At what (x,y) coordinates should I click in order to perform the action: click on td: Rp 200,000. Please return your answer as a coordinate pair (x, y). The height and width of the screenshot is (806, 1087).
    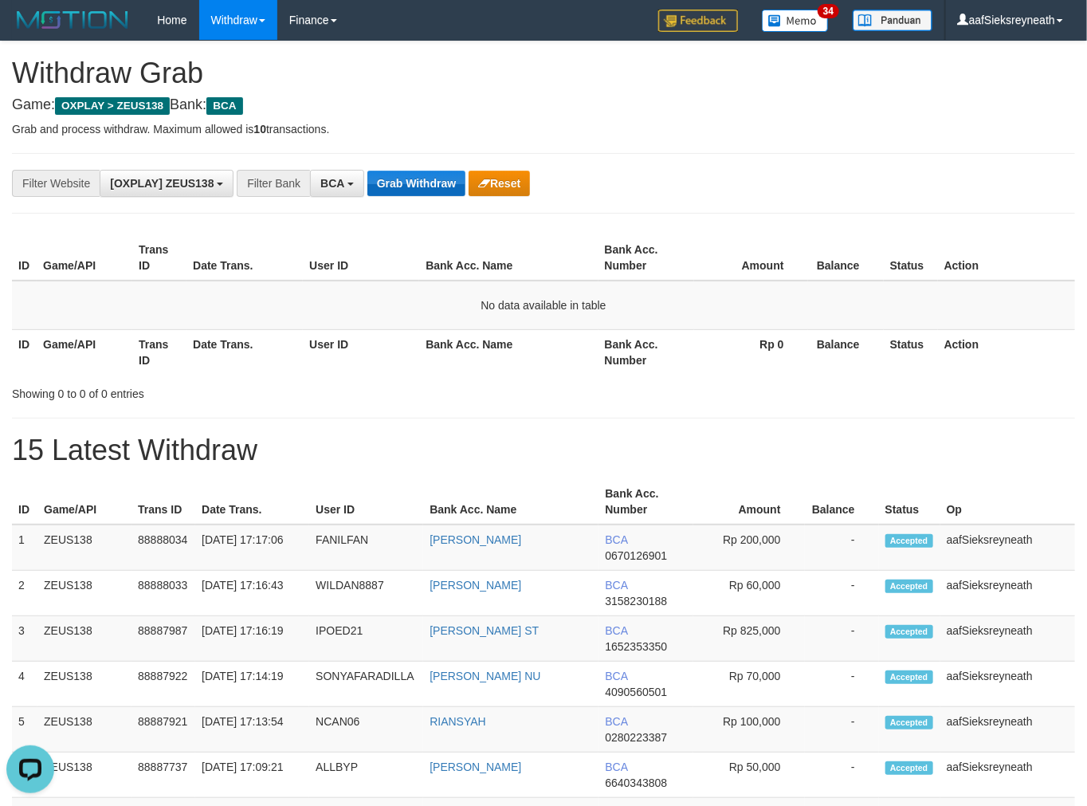
    Looking at the image, I should click on (749, 548).